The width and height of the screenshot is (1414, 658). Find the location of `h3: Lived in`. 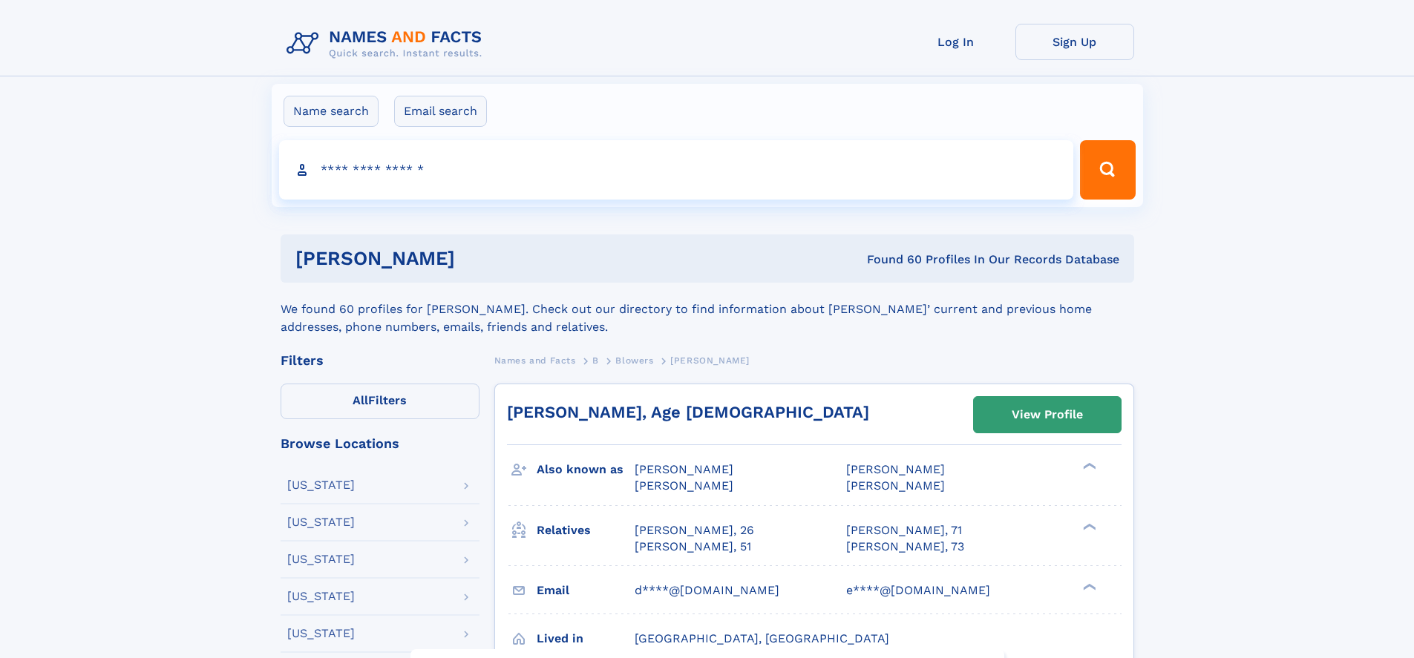

h3: Lived in is located at coordinates (586, 639).